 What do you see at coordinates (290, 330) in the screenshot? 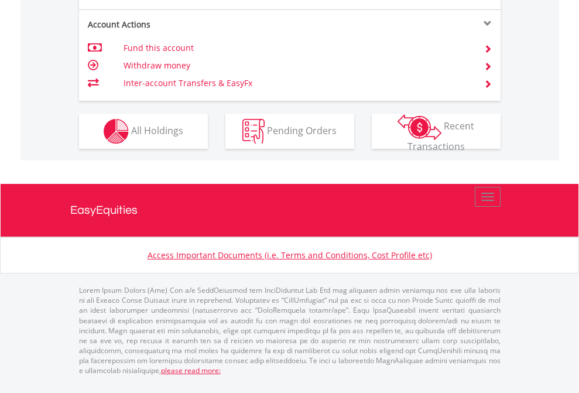
I see `p: Lorem Ipsum Dolors (Ame) Con a/e SeddOeiusmod tem InciDiduntut Lab Etd mag aliquaen admin veniamq...` at bounding box center [290, 330].